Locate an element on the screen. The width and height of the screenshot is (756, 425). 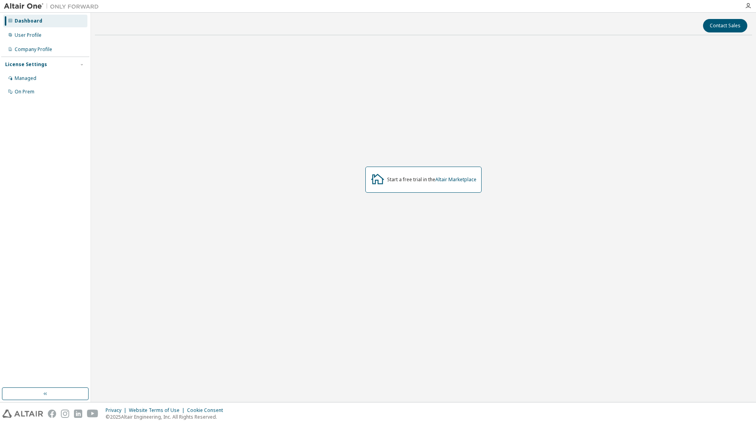
div: License Settings is located at coordinates (26, 64).